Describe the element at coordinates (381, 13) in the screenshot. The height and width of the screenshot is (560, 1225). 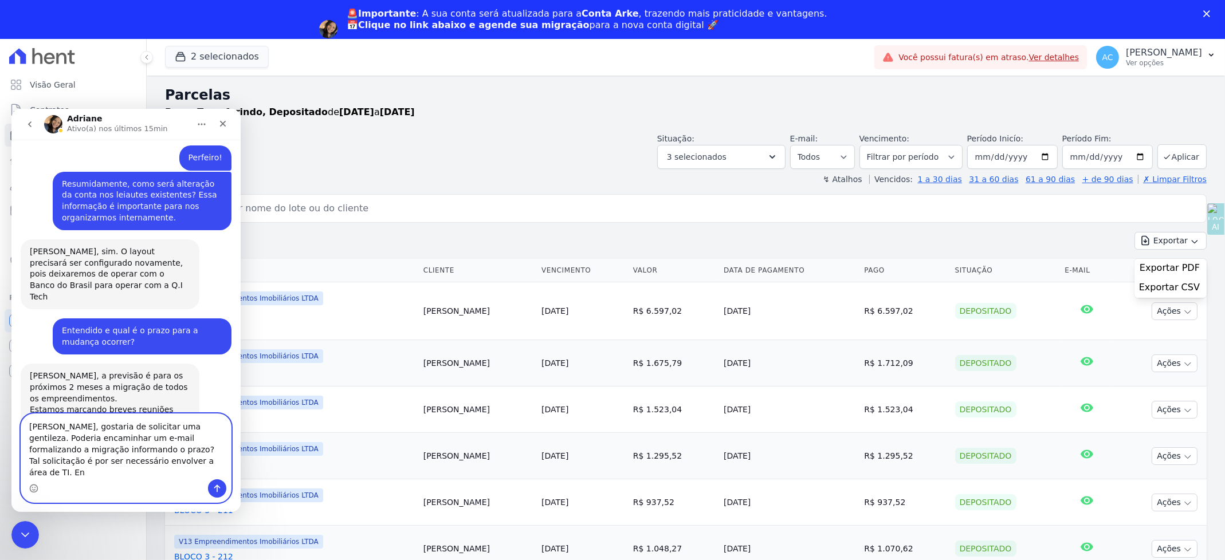
I see `b: 🚨Importante` at that location.